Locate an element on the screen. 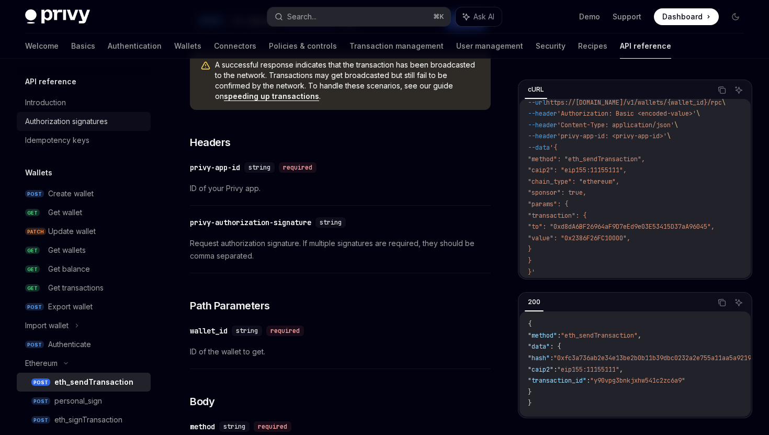 This screenshot has height=435, width=769. span: "transaction_id" is located at coordinates (557, 380).